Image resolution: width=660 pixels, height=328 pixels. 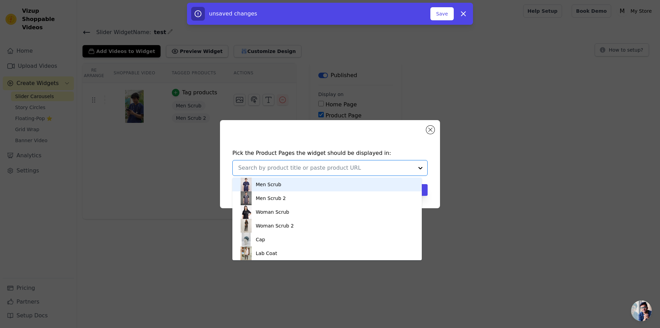 I want to click on div: Woman Scrub, so click(x=272, y=212).